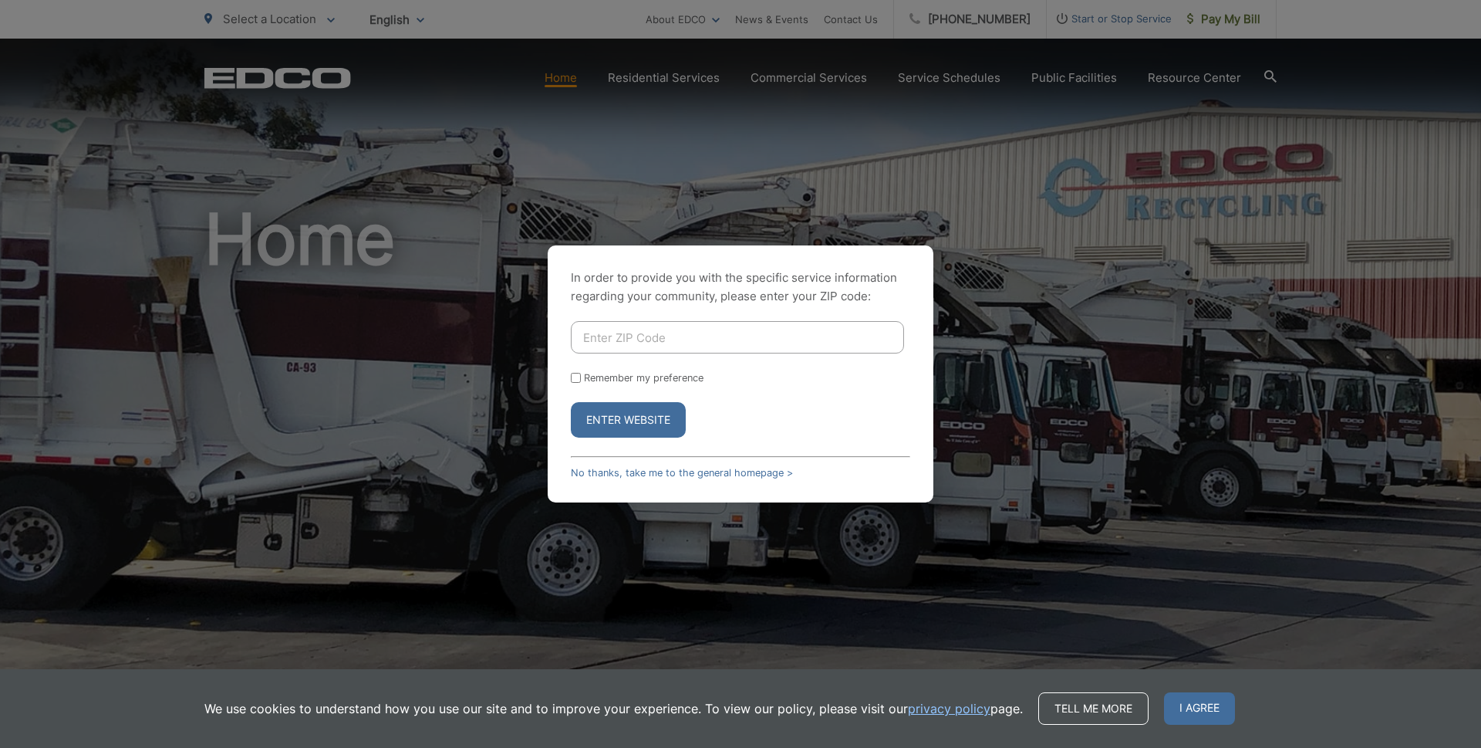  Describe the element at coordinates (613, 708) in the screenshot. I see `p: We use cookies to understand how you use our site and to improve your experience. To view our pol...` at that location.